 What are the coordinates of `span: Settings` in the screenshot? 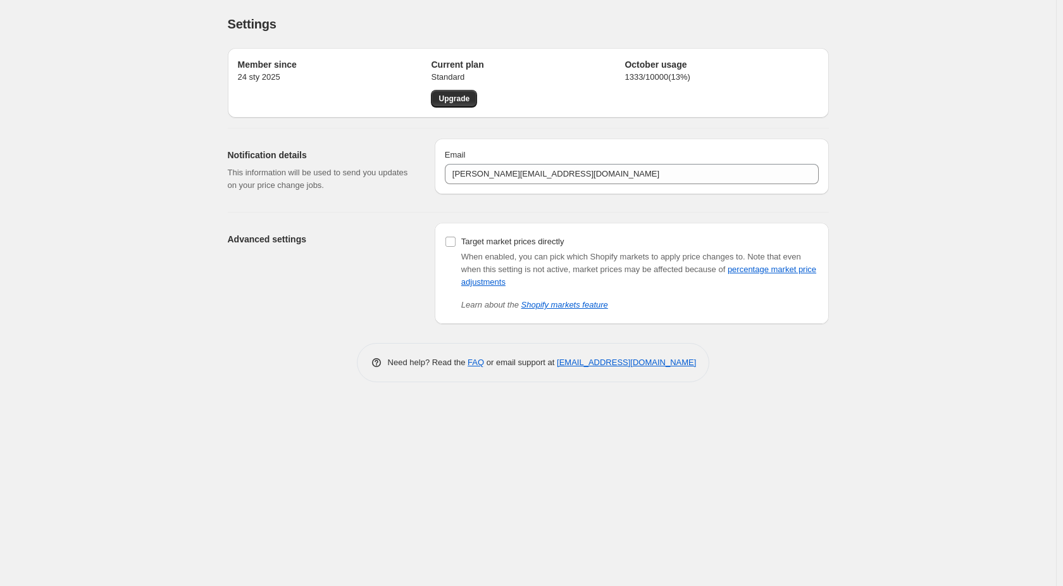 It's located at (252, 24).